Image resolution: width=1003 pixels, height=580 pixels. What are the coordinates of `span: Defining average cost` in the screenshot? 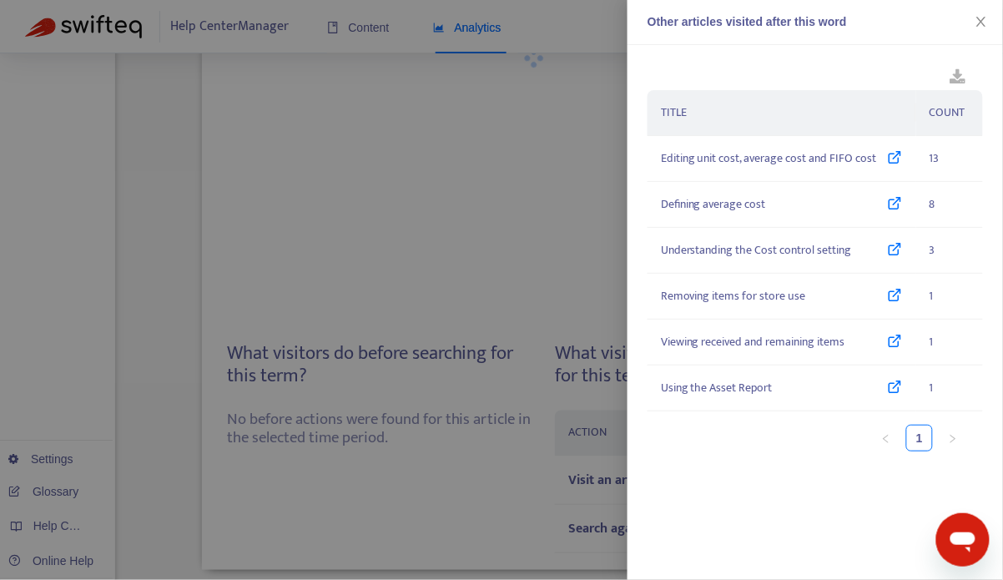 It's located at (714, 204).